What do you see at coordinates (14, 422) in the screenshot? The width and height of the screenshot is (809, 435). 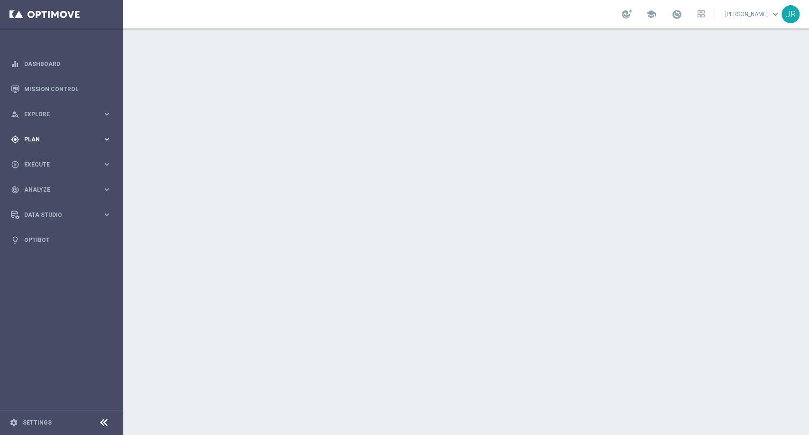 I see `i: settings` at bounding box center [14, 422].